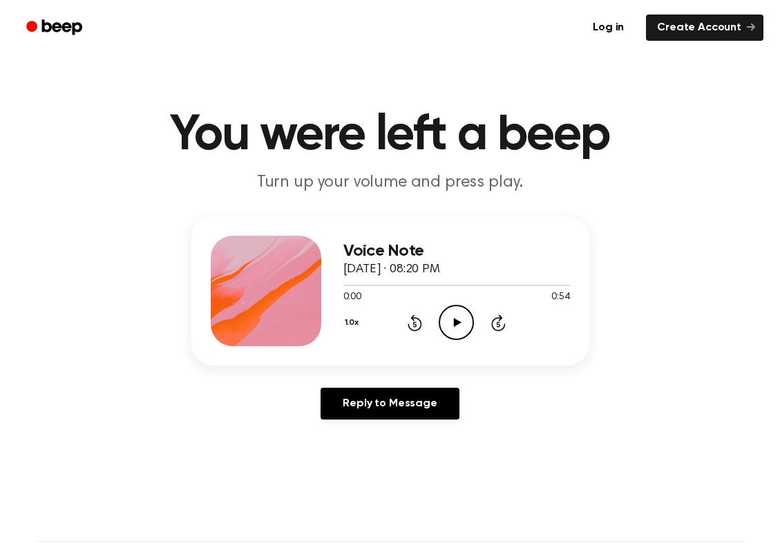 This screenshot has height=546, width=780. I want to click on a: Create Account, so click(704, 28).